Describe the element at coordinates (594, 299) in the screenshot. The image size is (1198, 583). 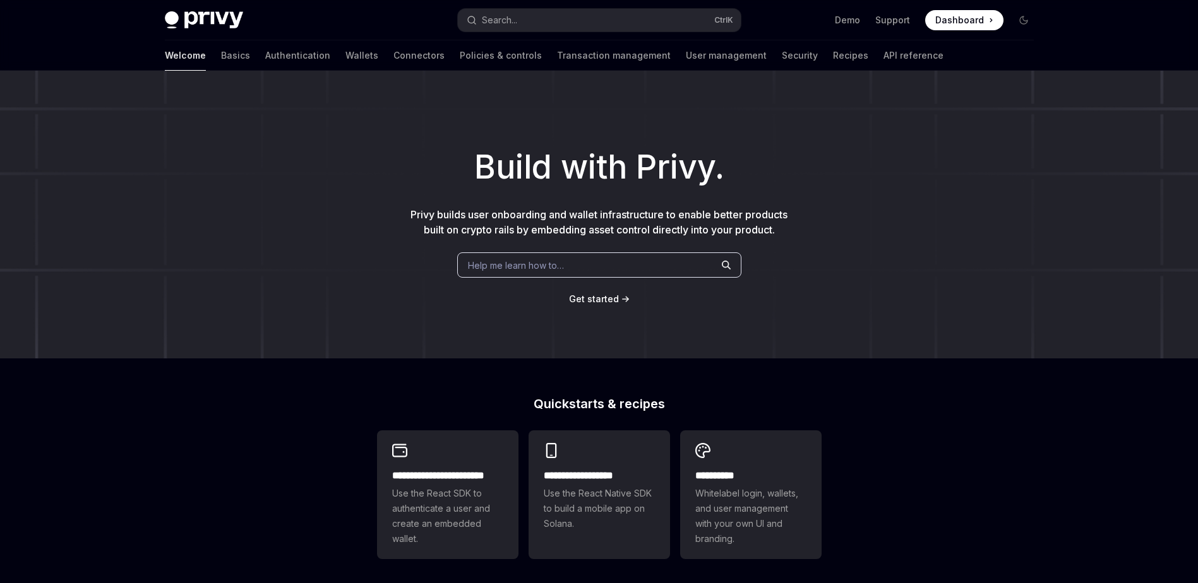
I see `span: Get started` at that location.